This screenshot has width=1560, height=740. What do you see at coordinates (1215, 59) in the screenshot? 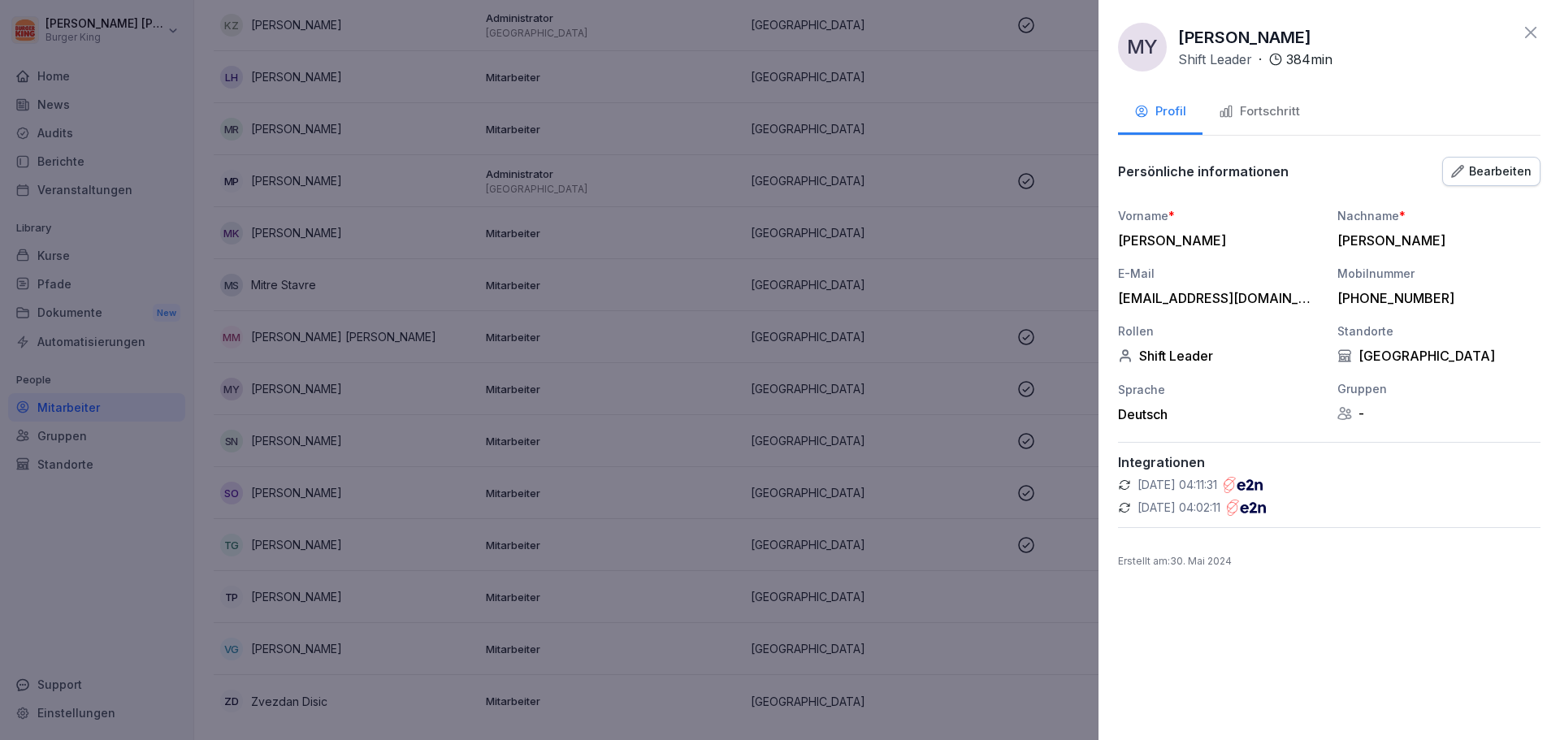
I see `p: Shift Leader` at bounding box center [1215, 59].